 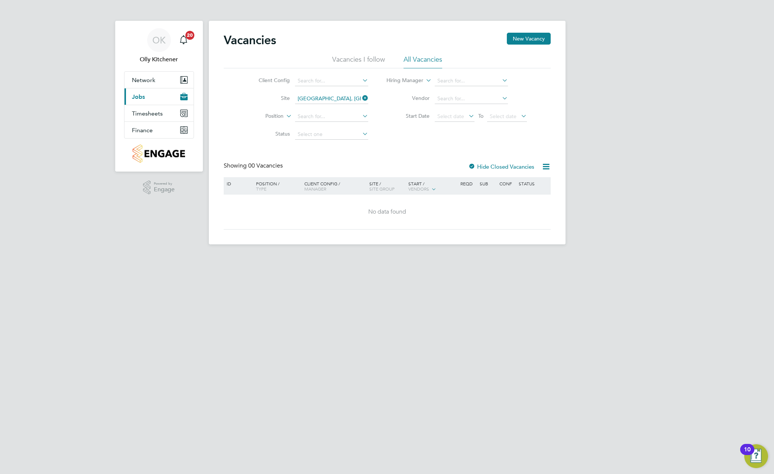 I want to click on h2: Vacancies, so click(x=250, y=40).